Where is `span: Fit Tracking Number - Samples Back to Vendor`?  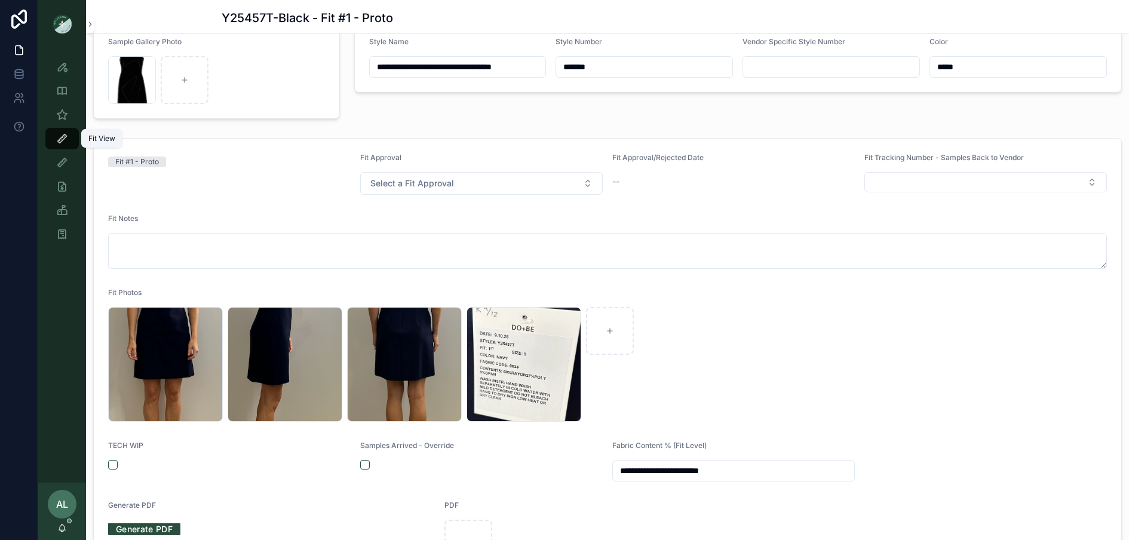
span: Fit Tracking Number - Samples Back to Vendor is located at coordinates (944, 157).